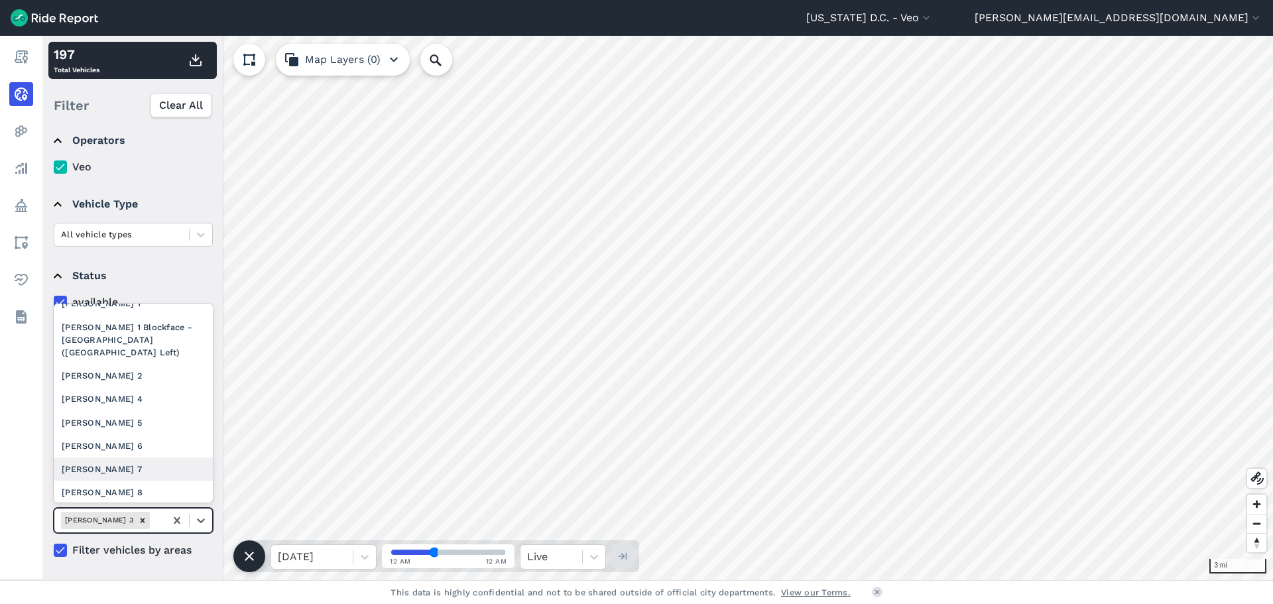 Image resolution: width=1273 pixels, height=604 pixels. Describe the element at coordinates (21, 168) in the screenshot. I see `a: Analyze` at that location.